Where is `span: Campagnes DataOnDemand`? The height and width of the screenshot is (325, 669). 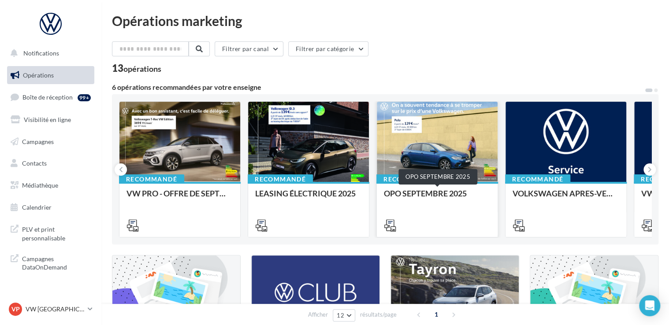
span: Campagnes DataOnDemand is located at coordinates (56, 262).